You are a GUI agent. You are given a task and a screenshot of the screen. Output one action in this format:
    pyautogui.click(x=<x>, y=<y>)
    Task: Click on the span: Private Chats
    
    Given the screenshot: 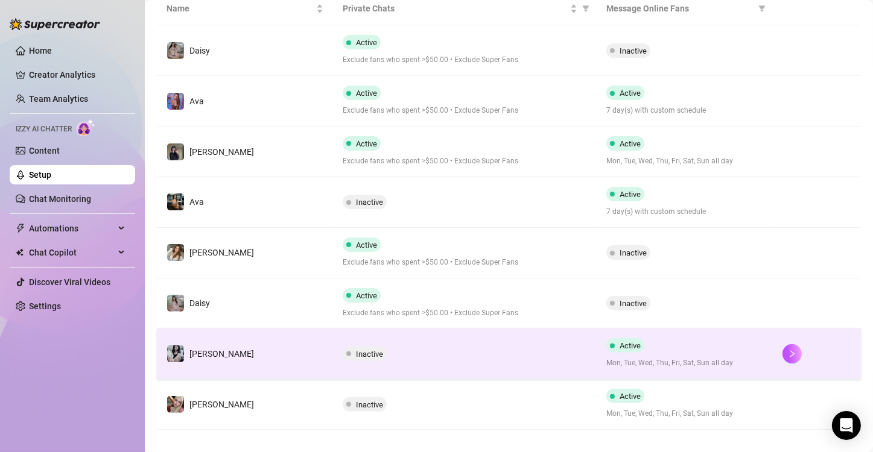 What is the action you would take?
    pyautogui.click(x=455, y=8)
    